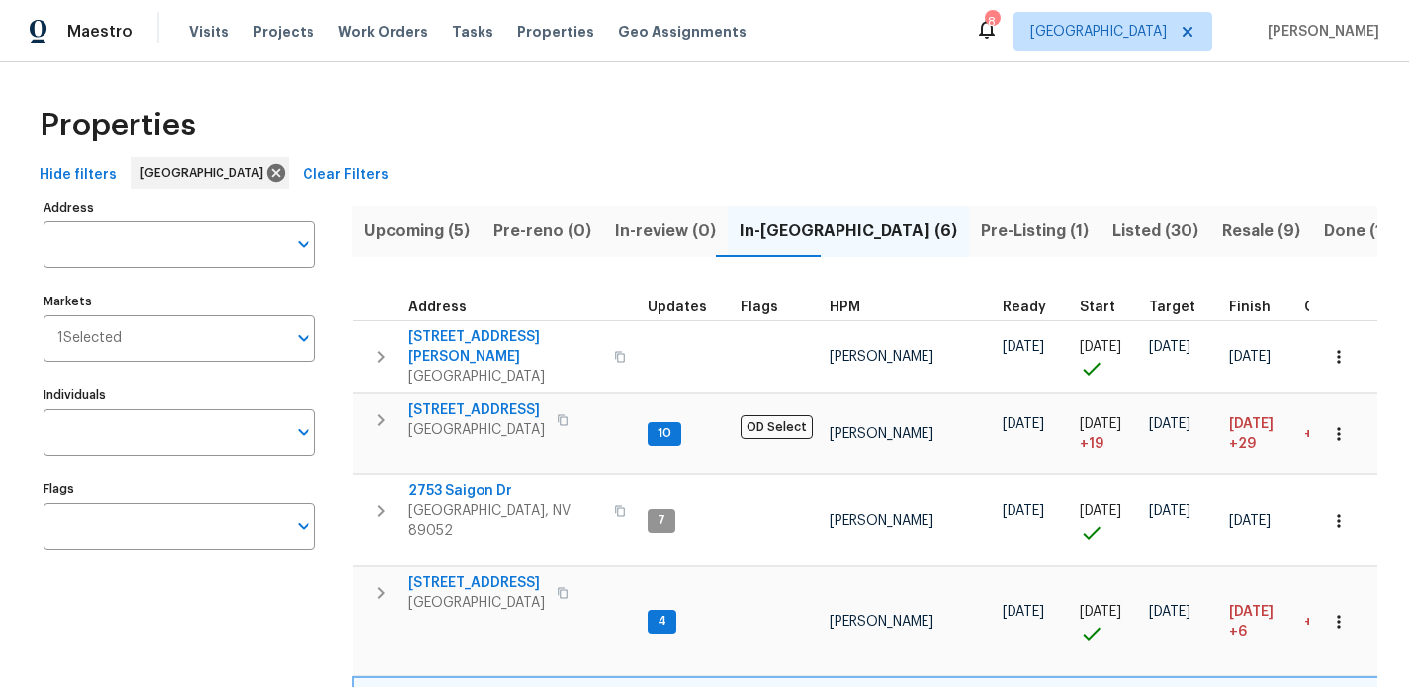 This screenshot has width=1409, height=687. Describe the element at coordinates (1330, 308) in the screenshot. I see `span: Overall` at that location.